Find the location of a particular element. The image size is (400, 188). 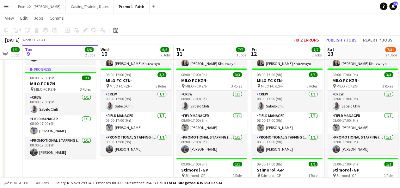

a: Edit is located at coordinates (24, 18).